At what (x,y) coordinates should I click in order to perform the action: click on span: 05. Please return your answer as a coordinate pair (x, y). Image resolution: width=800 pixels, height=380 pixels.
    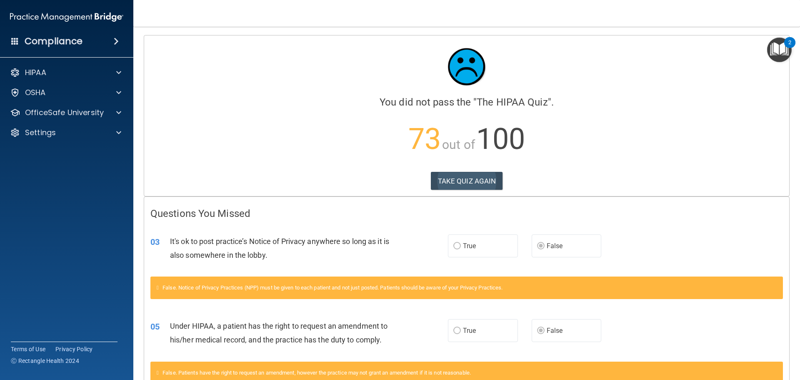
    Looking at the image, I should click on (155, 326).